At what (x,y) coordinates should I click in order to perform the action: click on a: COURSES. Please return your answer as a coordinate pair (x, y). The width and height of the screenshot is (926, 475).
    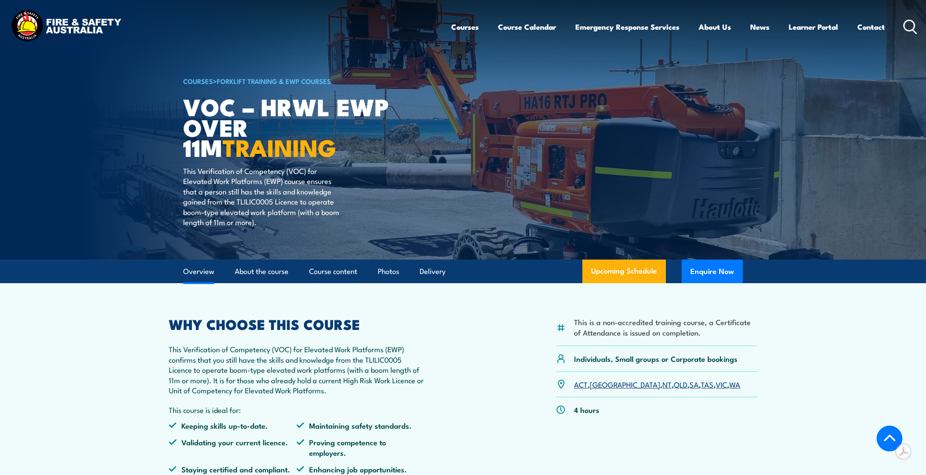
    Looking at the image, I should click on (198, 81).